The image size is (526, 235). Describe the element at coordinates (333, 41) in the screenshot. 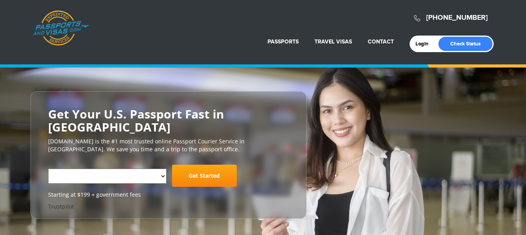

I see `a: Travel Visas` at that location.